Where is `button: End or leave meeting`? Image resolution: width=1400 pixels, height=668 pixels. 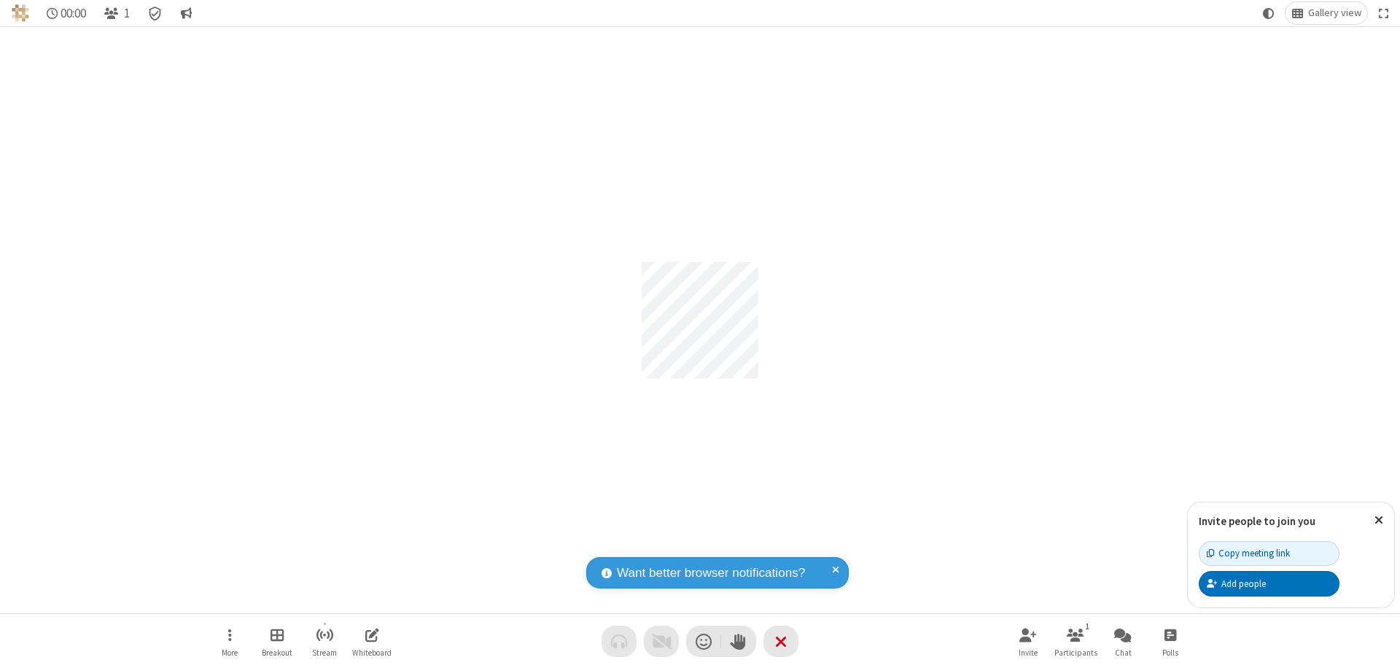 button: End or leave meeting is located at coordinates (781, 641).